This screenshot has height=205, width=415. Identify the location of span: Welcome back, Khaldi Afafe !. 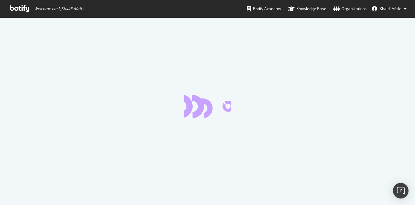
(59, 9).